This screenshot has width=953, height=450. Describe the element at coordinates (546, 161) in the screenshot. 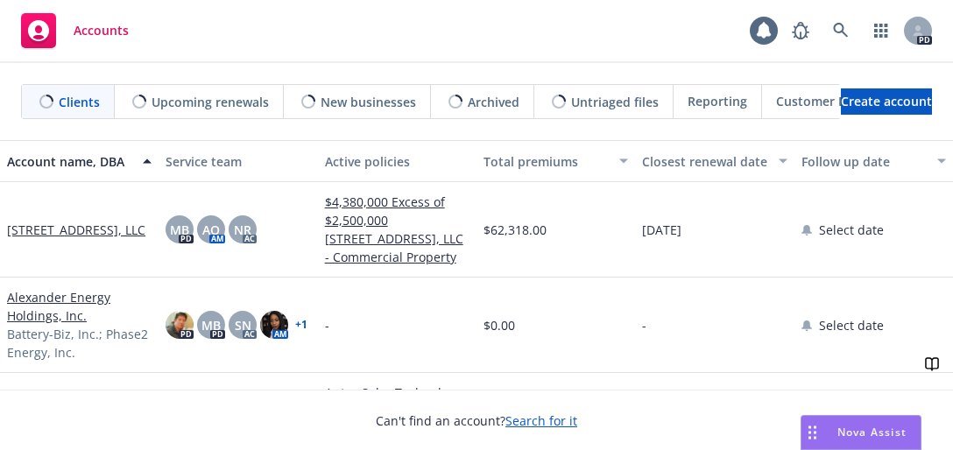

I see `div: Total premiums` at that location.